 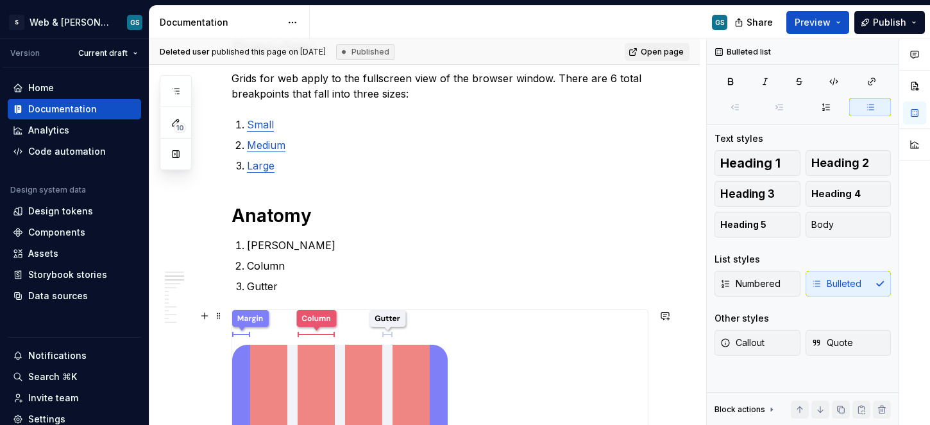 What do you see at coordinates (744, 225) in the screenshot?
I see `span: Heading 5` at bounding box center [744, 225].